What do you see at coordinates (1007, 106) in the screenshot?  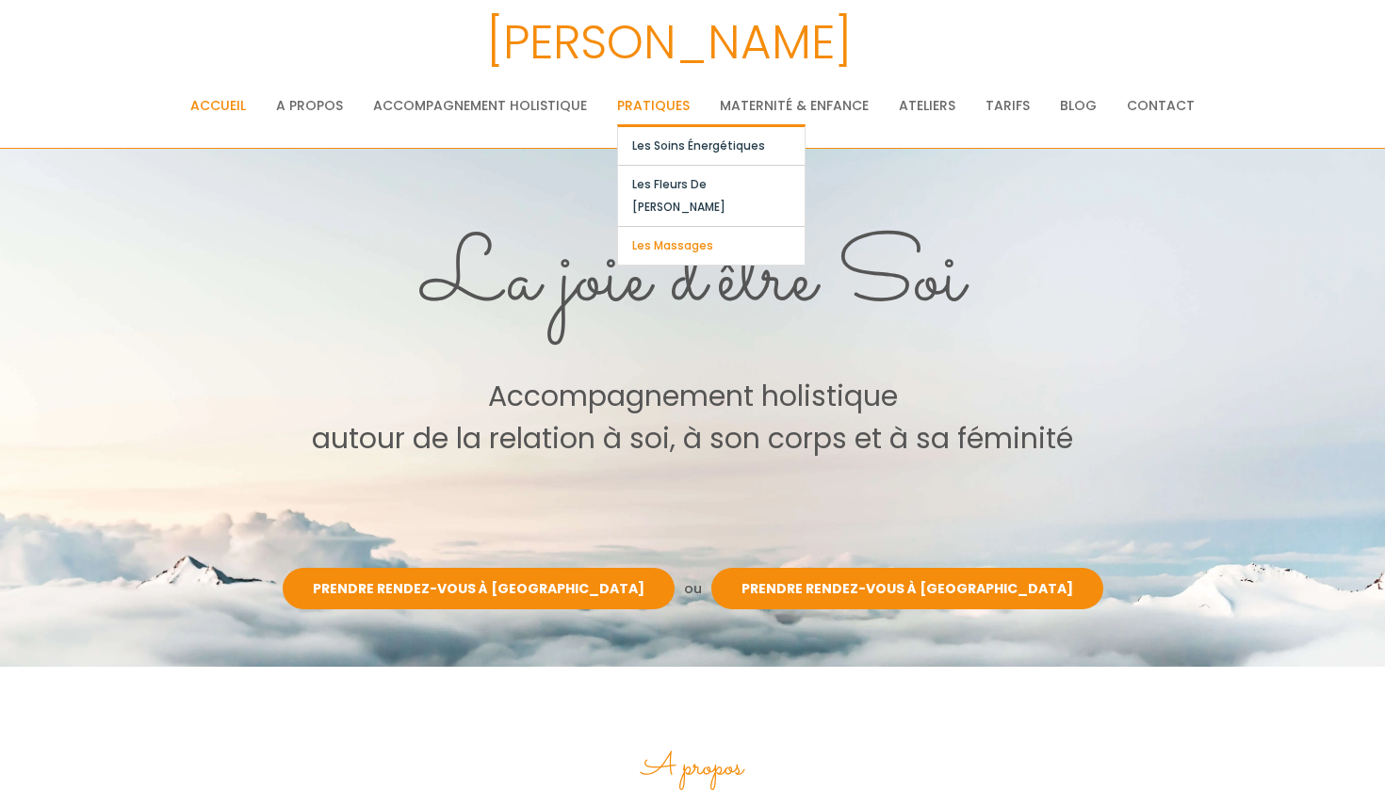 I see `a: Tarifs` at bounding box center [1007, 106].